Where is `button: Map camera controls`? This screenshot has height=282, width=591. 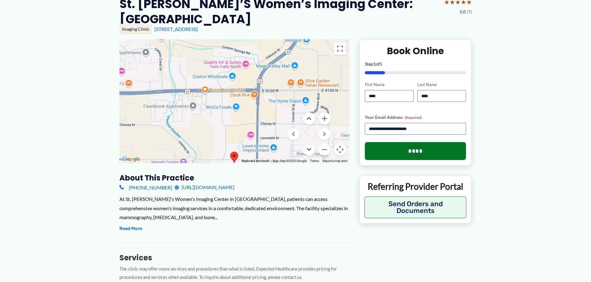 button: Map camera controls is located at coordinates (340, 150).